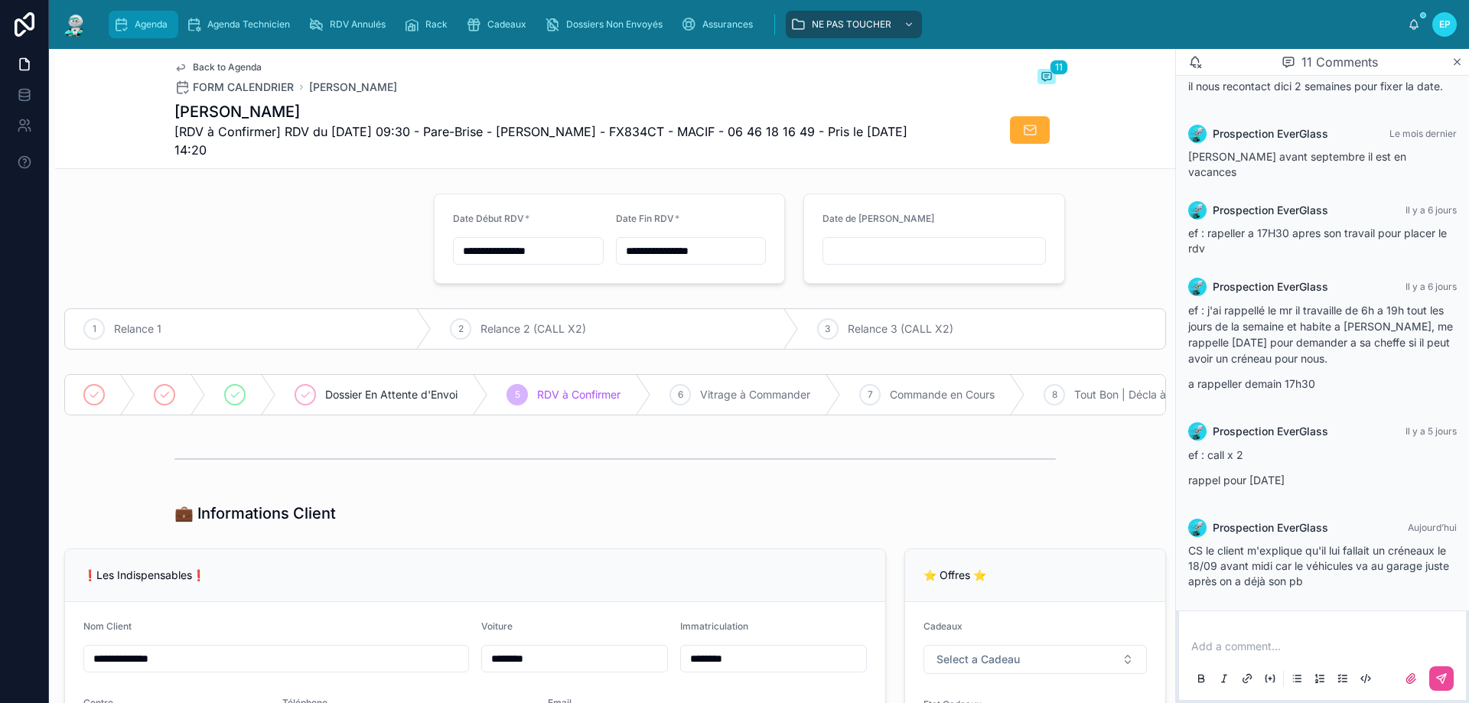 This screenshot has height=703, width=1469. Describe the element at coordinates (1323, 383) in the screenshot. I see `p: a rappeller demain 17h30` at that location.